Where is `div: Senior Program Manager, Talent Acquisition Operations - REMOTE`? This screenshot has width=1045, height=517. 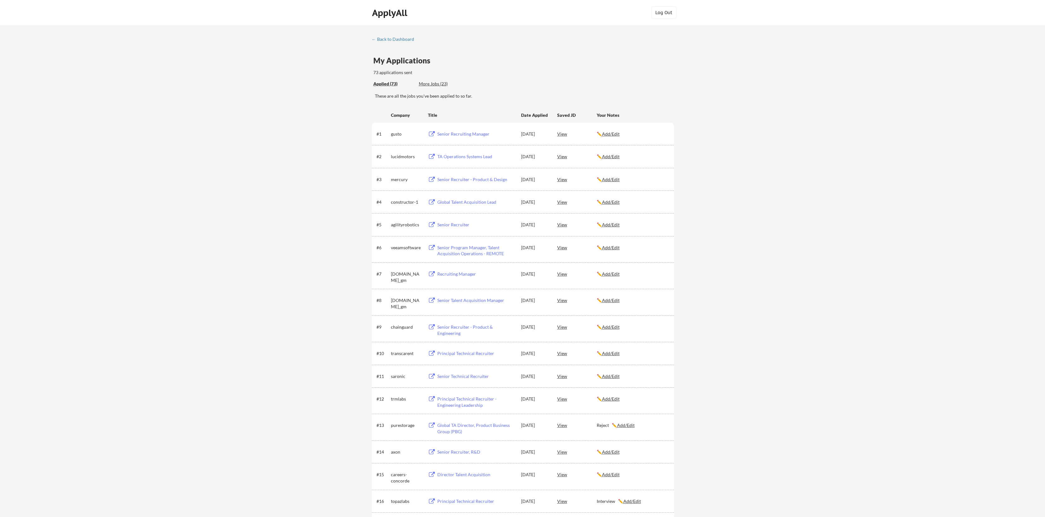
div: Senior Program Manager, Talent Acquisition Operations - REMOTE is located at coordinates (476, 250).